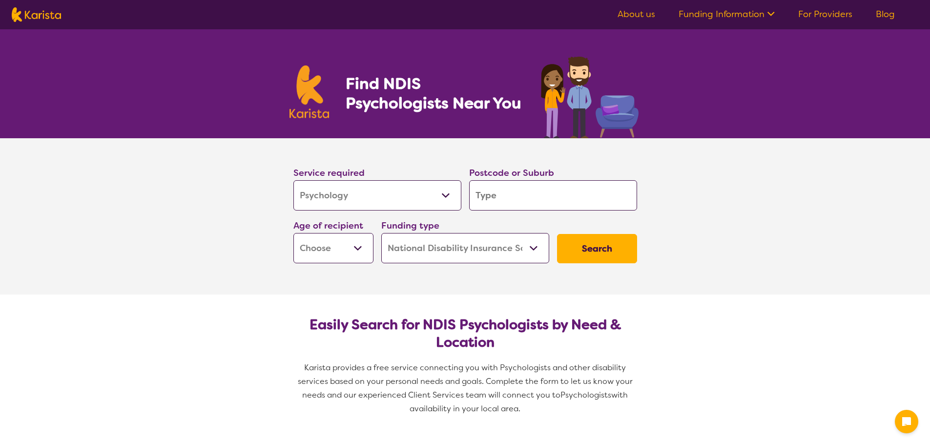  What do you see at coordinates (328, 226) in the screenshot?
I see `label: Age of recipient` at bounding box center [328, 226].